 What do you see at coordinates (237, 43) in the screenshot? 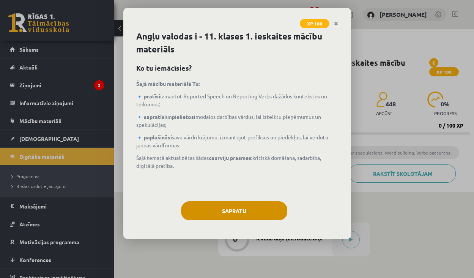
I see `h1: Angļu valodas i - 11. klases 1. ieskaites mācību materiāls` at bounding box center [237, 43].